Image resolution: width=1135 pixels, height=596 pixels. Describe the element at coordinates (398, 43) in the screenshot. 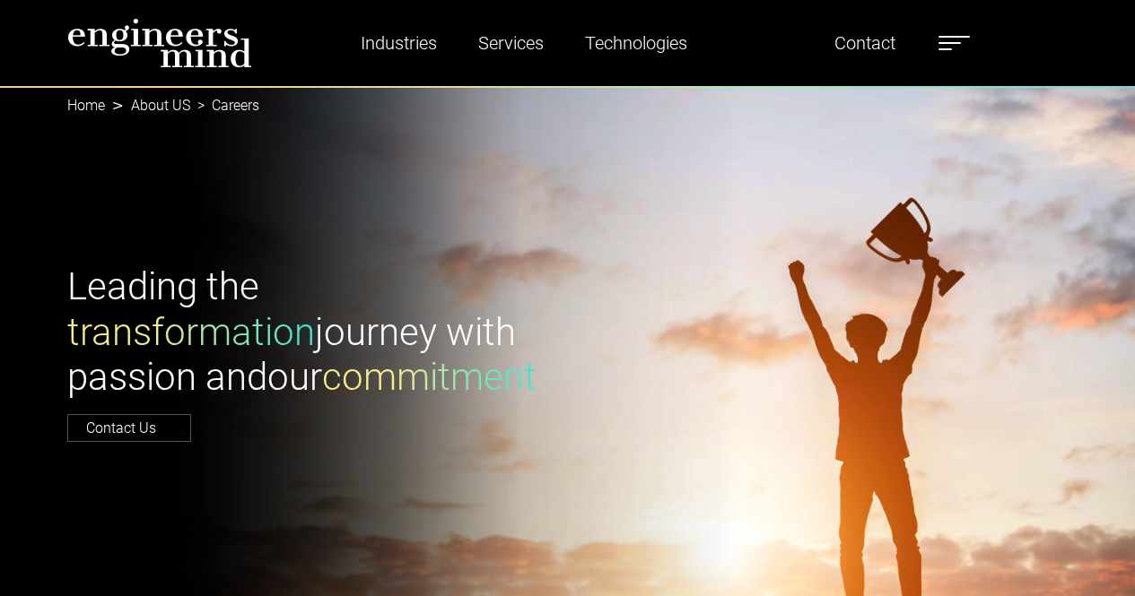

I see `a: Industries` at that location.